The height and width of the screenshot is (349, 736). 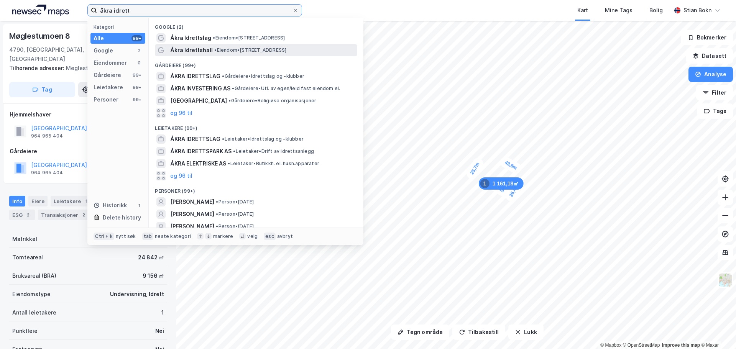 I want to click on div: Eiendommer, so click(x=110, y=63).